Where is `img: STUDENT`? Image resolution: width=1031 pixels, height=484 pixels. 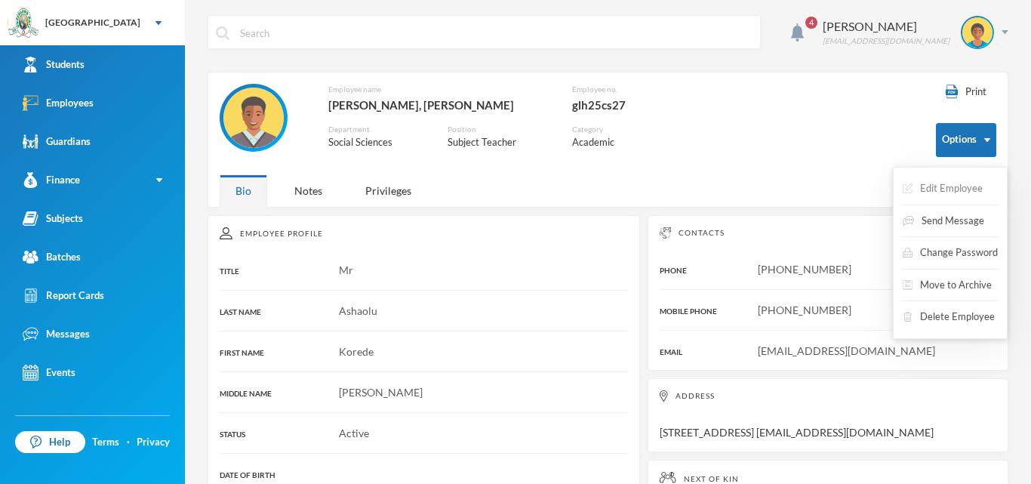
img: STUDENT is located at coordinates (977, 32).